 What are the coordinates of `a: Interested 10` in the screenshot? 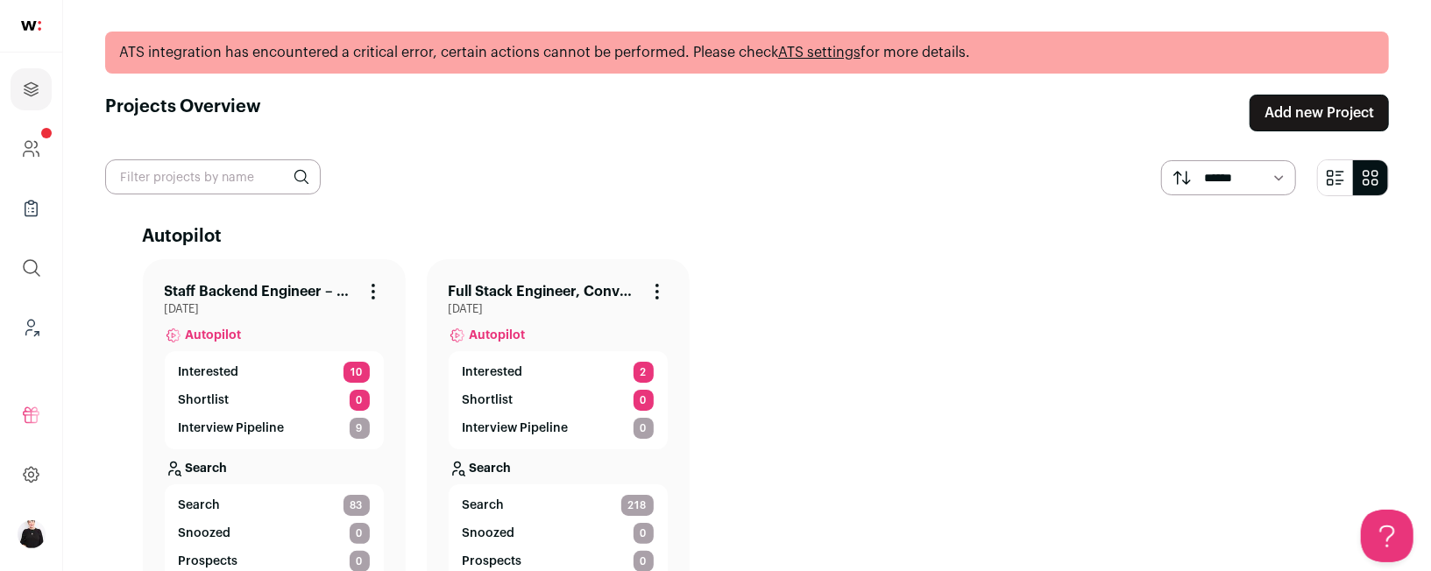 It's located at (274, 372).